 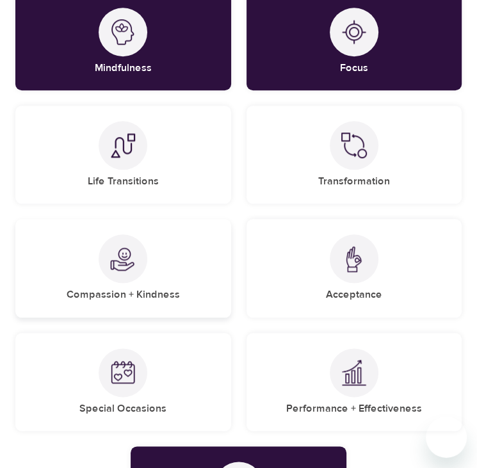 What do you see at coordinates (354, 381) in the screenshot?
I see `div: Performance + EffectivenessPerformance + Effectiveness` at bounding box center [354, 381].